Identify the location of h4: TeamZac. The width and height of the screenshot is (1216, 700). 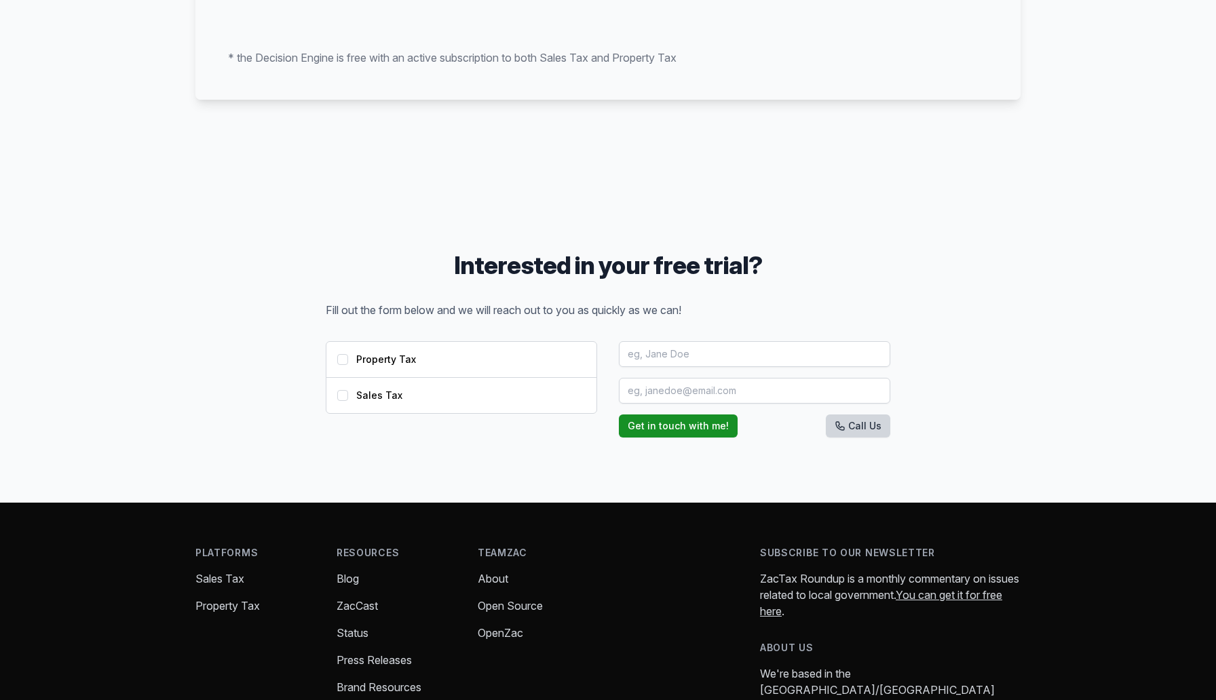
(537, 553).